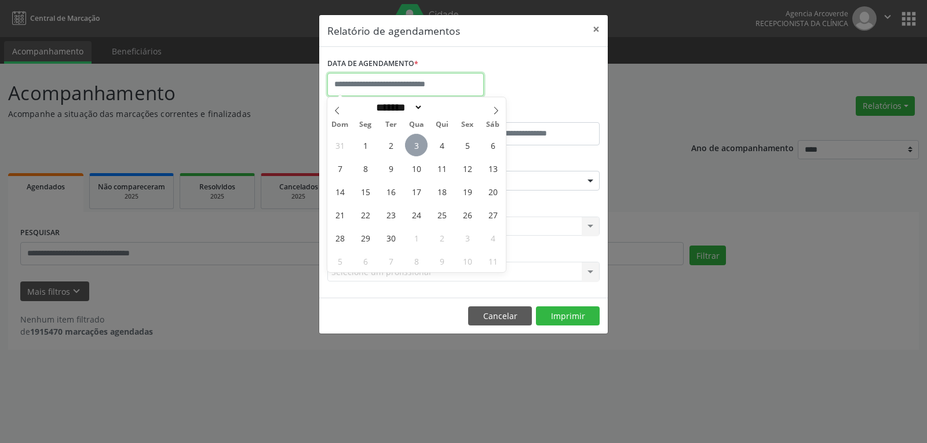 The image size is (927, 443). What do you see at coordinates (391, 145) in the screenshot?
I see `span: Setembro 2, 2025` at bounding box center [391, 145].